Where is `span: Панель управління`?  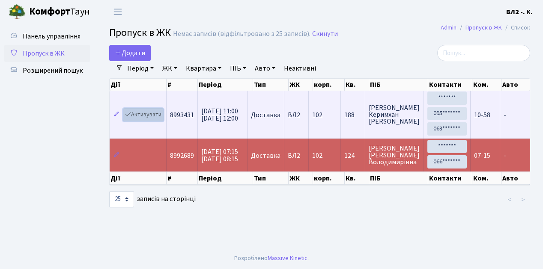 span: Панель управління is located at coordinates (51, 36).